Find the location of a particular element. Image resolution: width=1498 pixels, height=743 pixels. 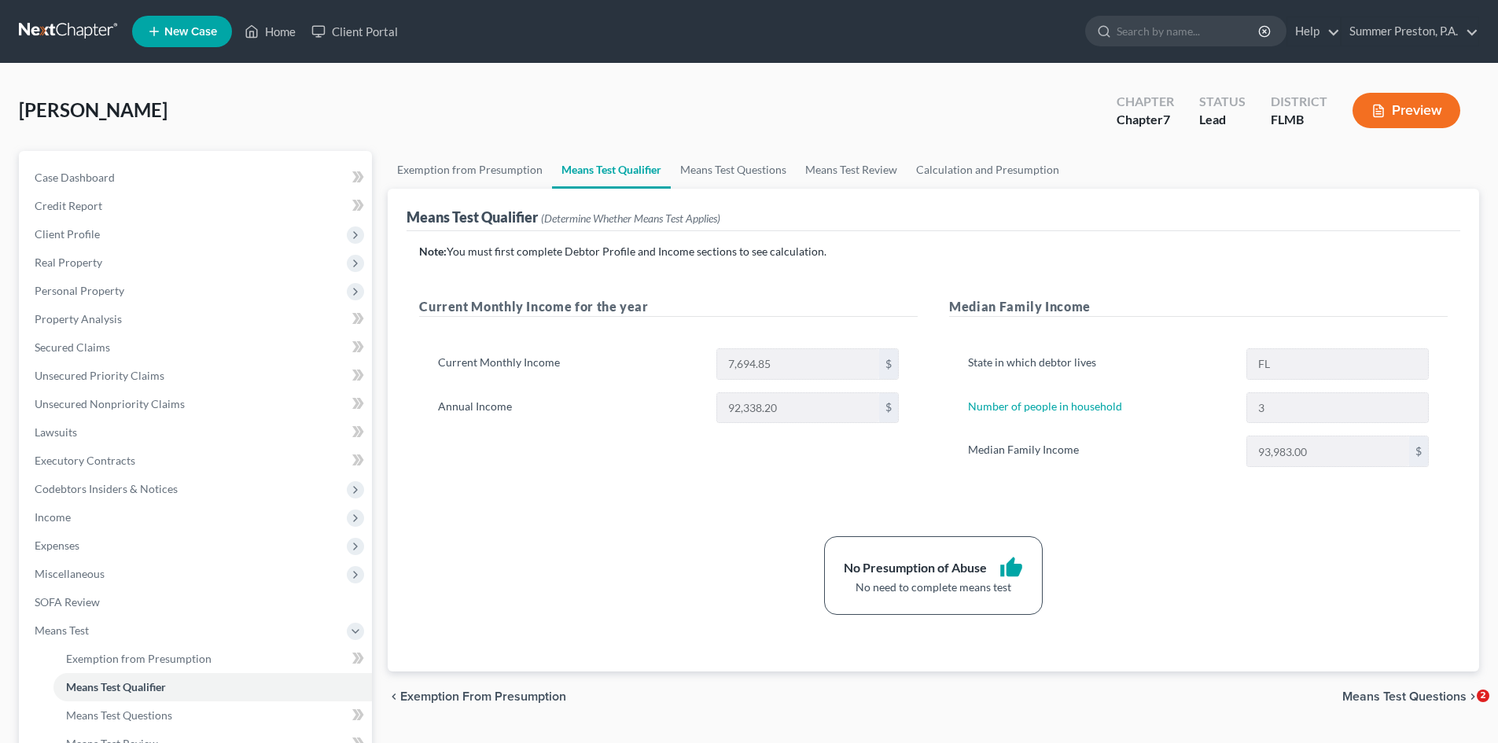

button: chevron_left Exemption from Presumption is located at coordinates (477, 697).